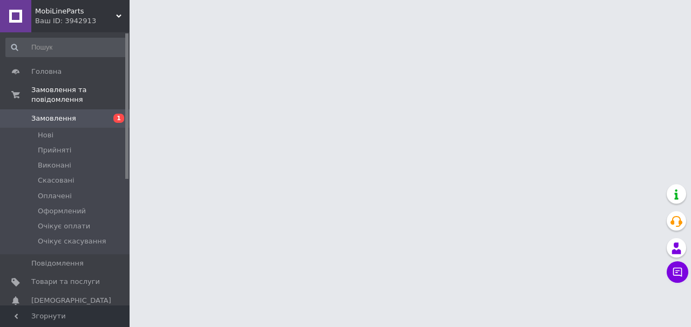 Image resolution: width=691 pixels, height=327 pixels. I want to click on span: Замовлення та повідомлення, so click(80, 95).